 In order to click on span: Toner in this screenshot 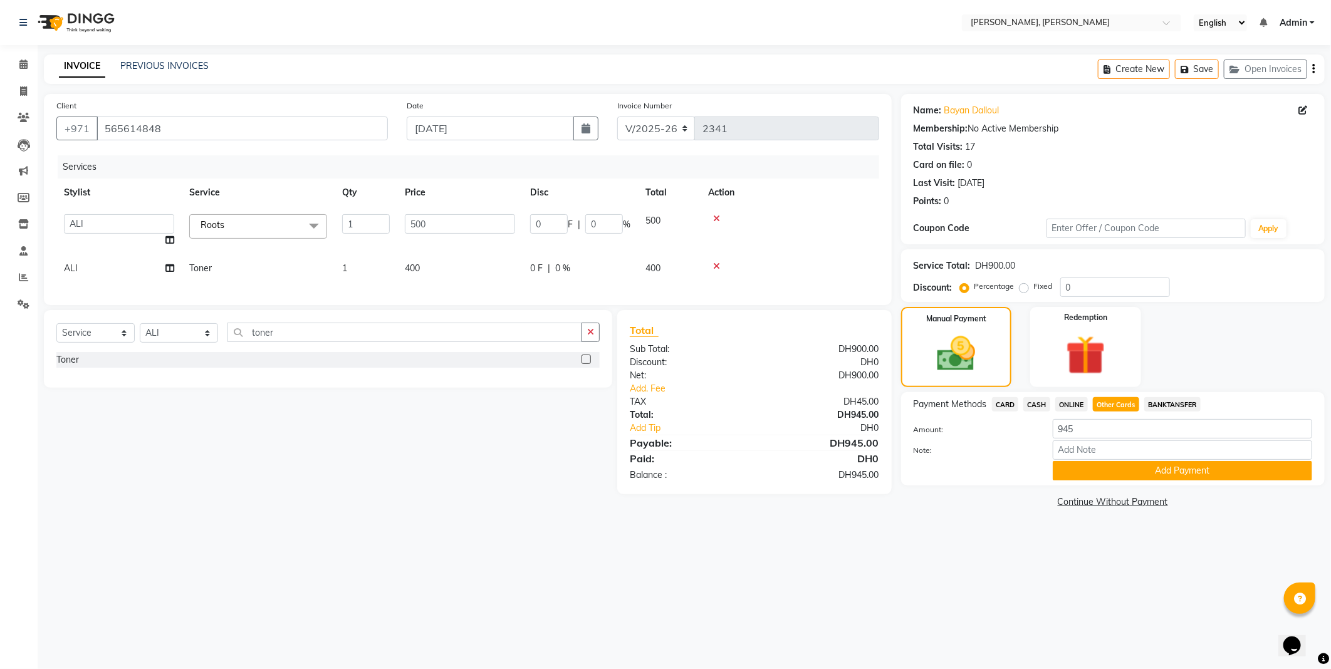, I will do `click(201, 268)`.